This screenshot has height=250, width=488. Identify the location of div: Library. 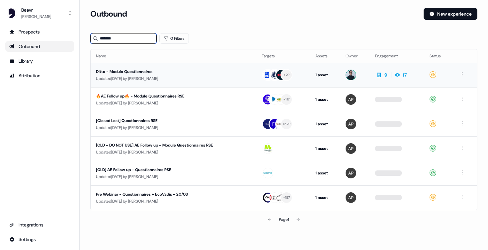
(39, 61).